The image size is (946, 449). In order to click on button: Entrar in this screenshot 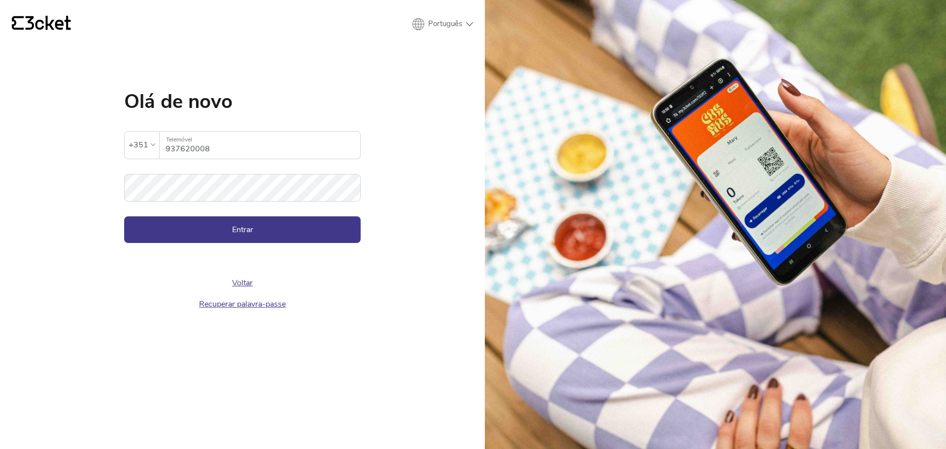, I will do `click(242, 230)`.